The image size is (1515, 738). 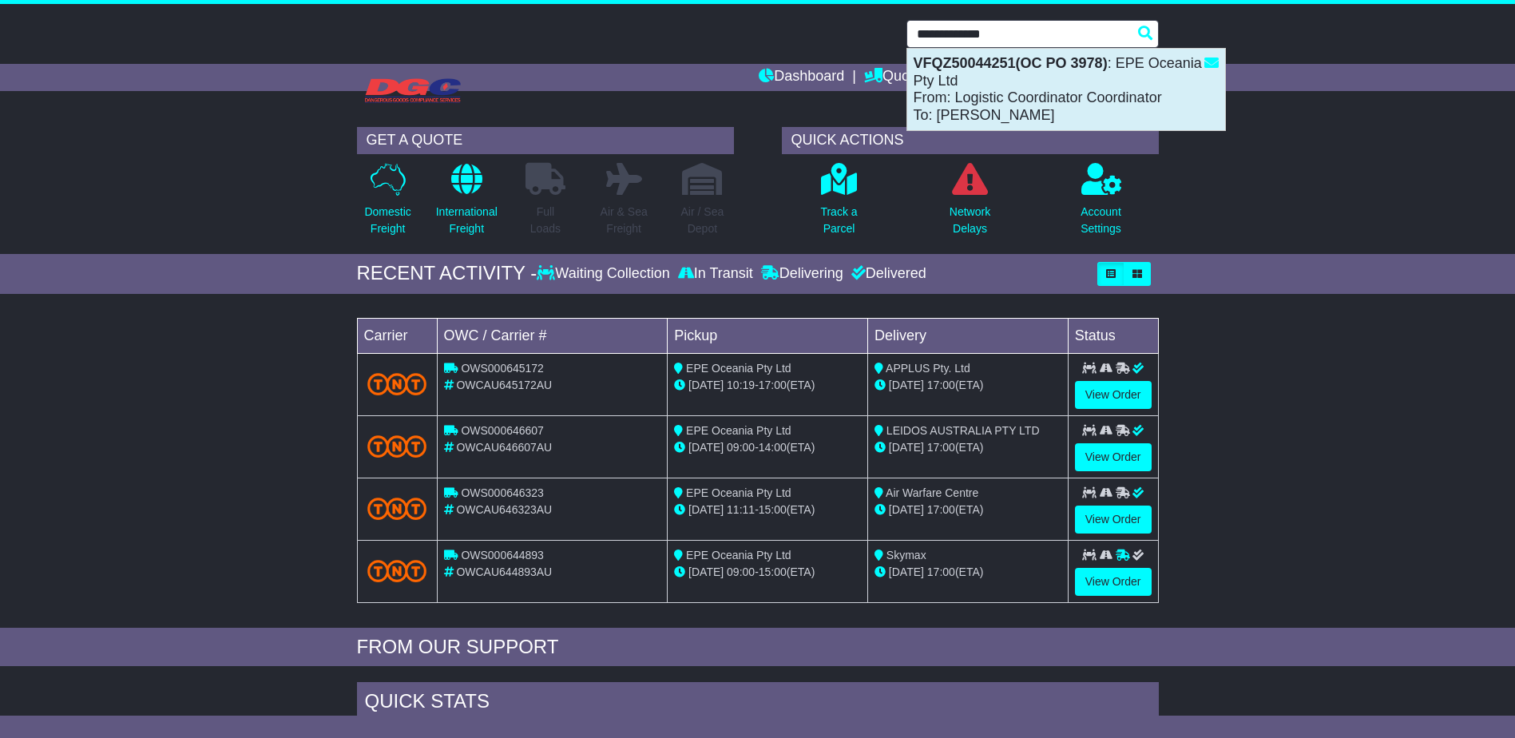 I want to click on strong: VFQZ50044251(OC PO 3978), so click(x=1010, y=63).